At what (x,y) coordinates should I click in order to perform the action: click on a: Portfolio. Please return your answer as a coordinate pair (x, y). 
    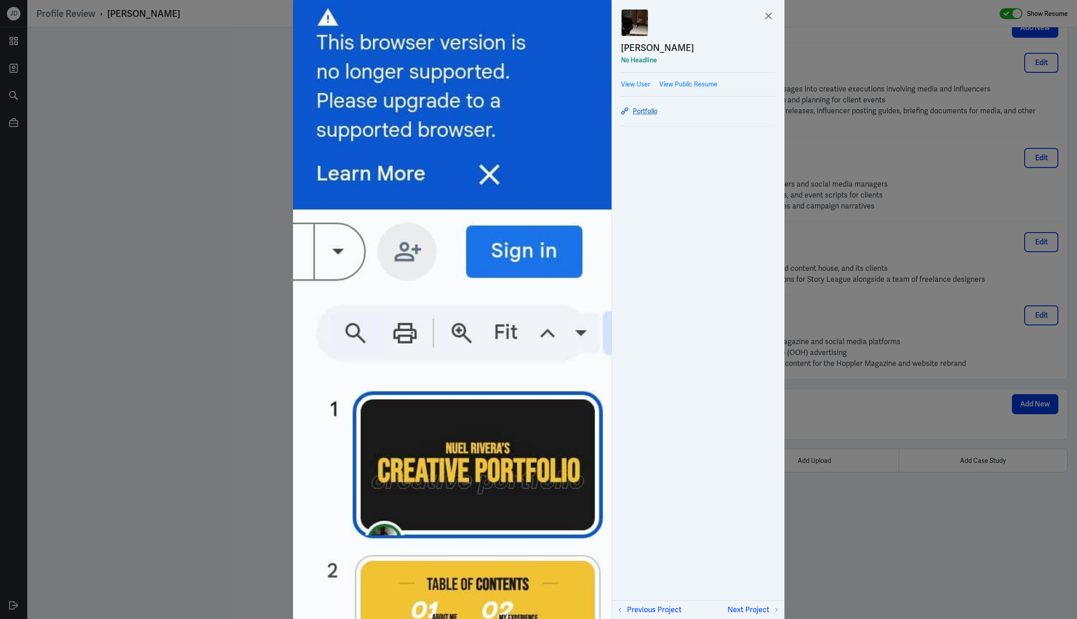
    Looking at the image, I should click on (698, 111).